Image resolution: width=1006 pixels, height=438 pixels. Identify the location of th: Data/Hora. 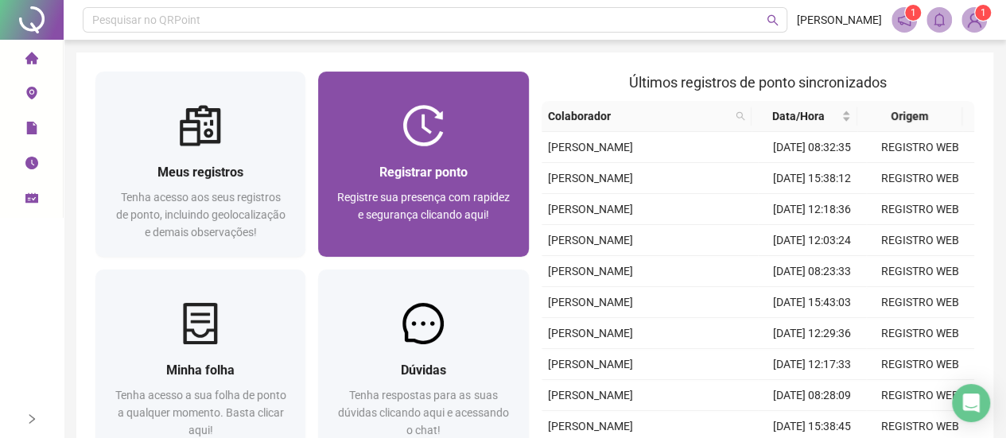
(804, 116).